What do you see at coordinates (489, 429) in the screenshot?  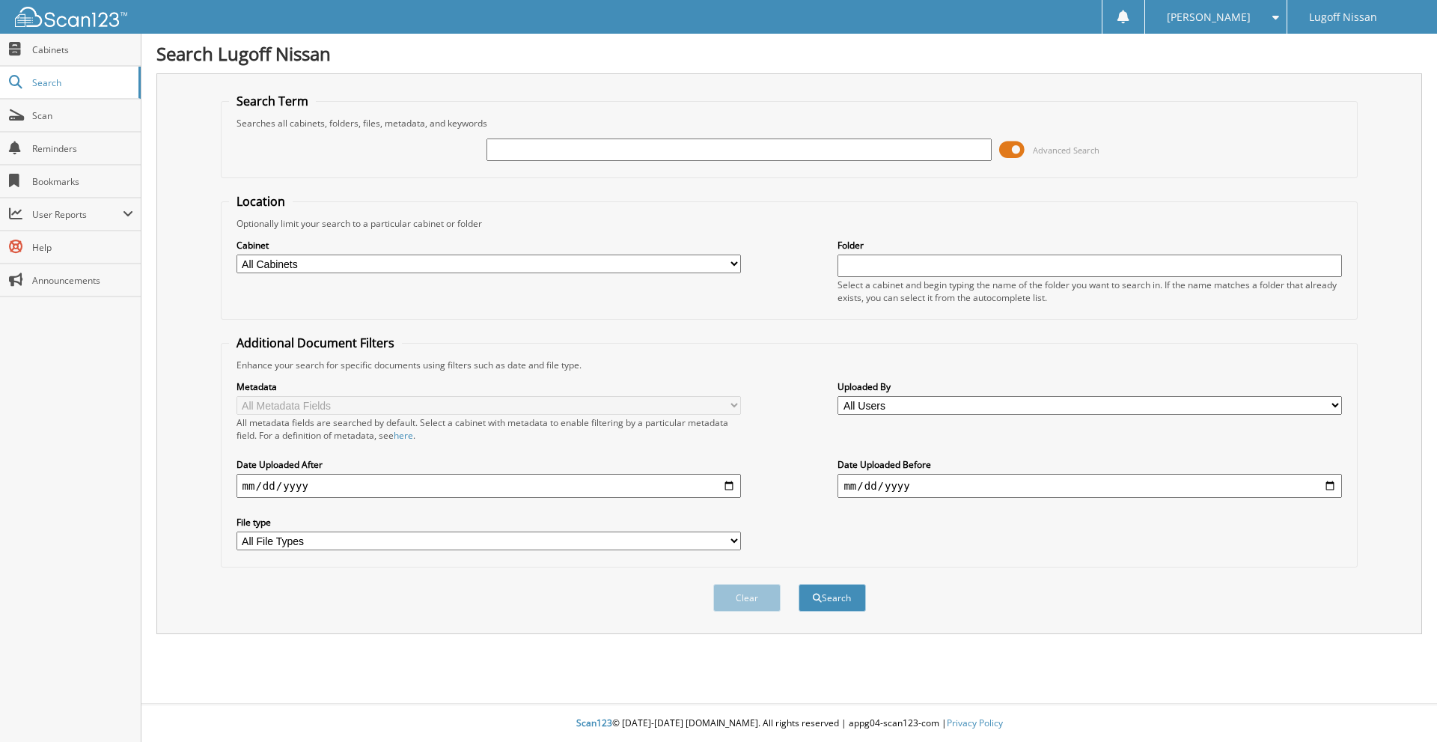 I see `div: All metadata fields are searched by default. Select a cabinet with metadata to enable filtering b...` at bounding box center [489, 429].